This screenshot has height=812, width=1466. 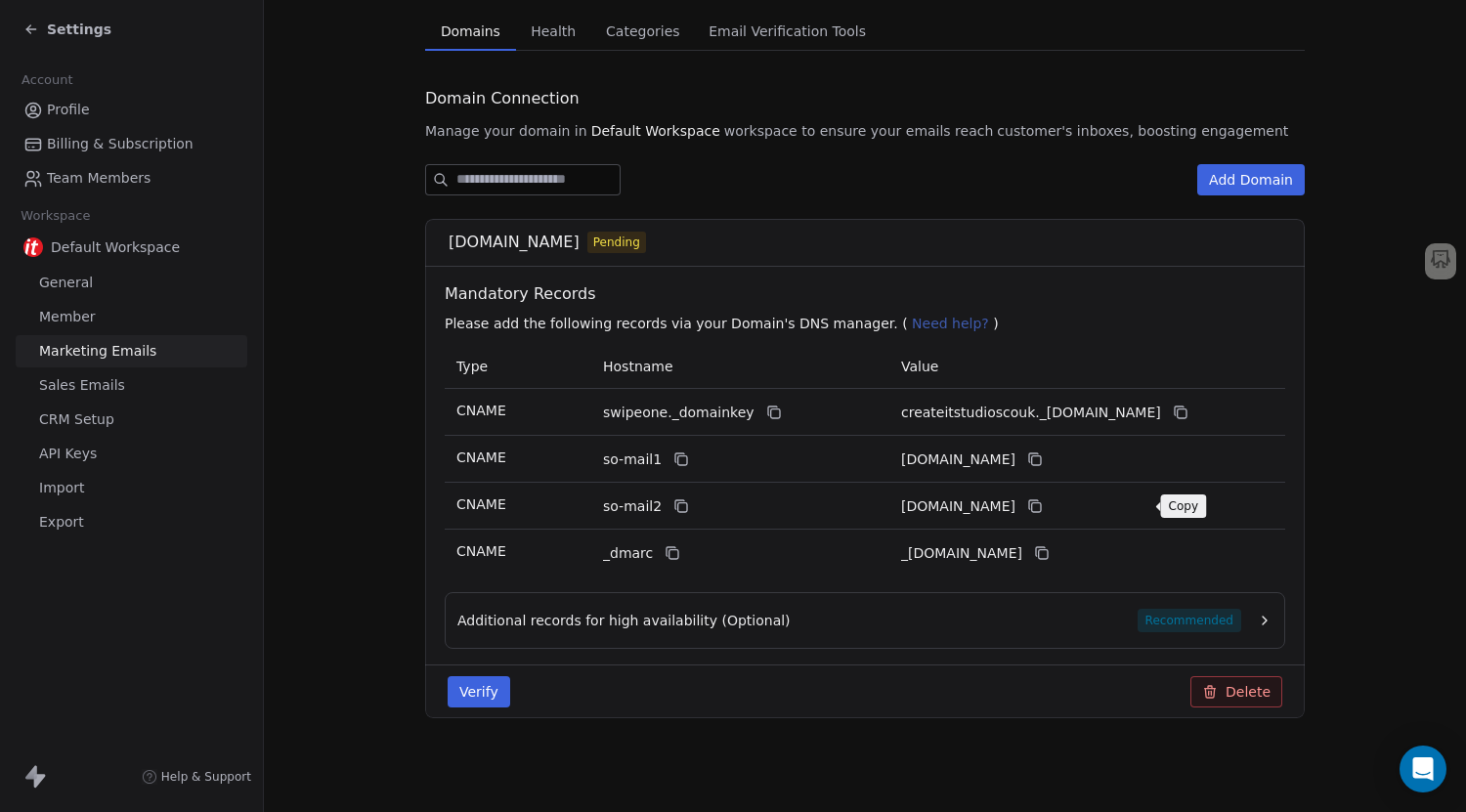 I want to click on span: Hostname, so click(x=638, y=366).